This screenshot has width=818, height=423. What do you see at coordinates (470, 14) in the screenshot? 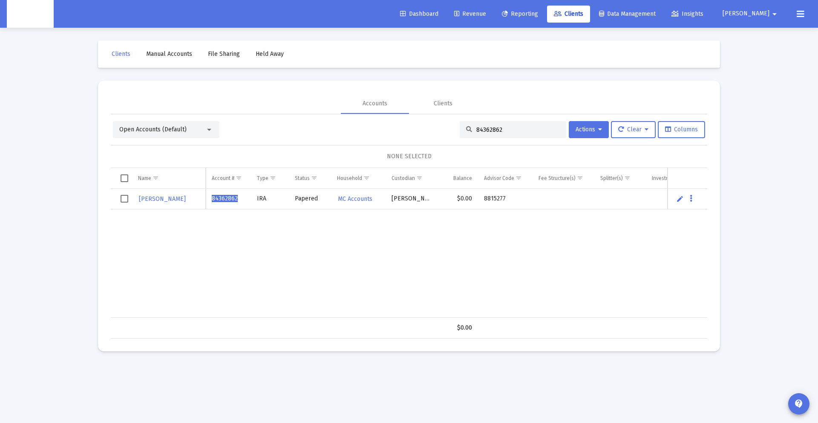
I see `span: Revenue` at bounding box center [470, 14].